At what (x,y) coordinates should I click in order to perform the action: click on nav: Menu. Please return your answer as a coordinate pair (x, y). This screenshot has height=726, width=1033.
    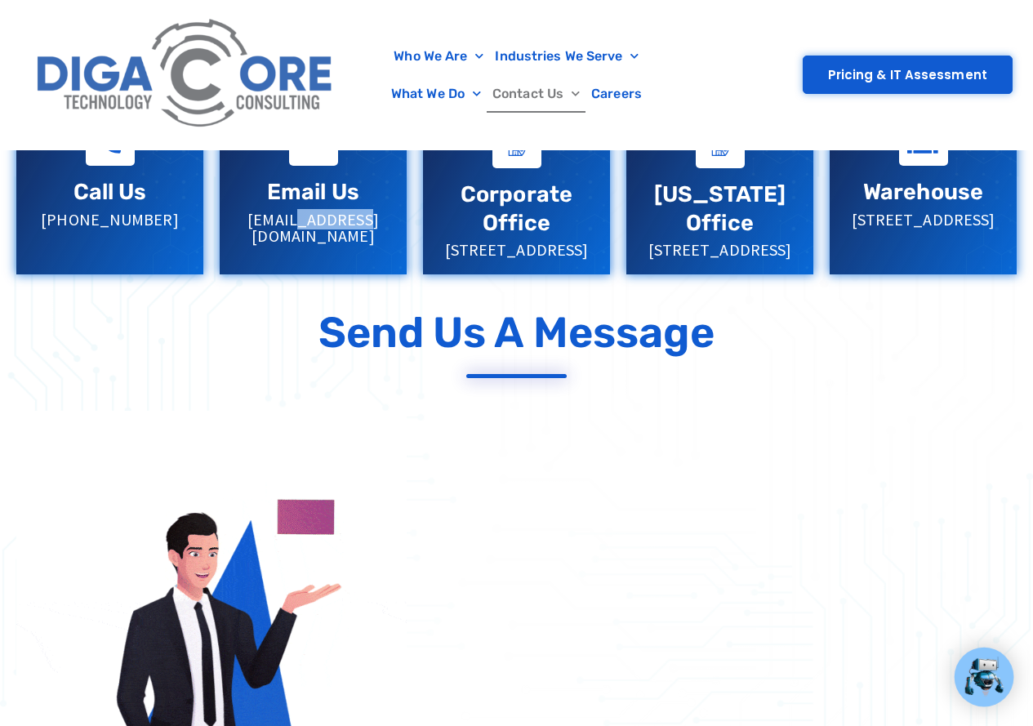
    Looking at the image, I should click on (516, 75).